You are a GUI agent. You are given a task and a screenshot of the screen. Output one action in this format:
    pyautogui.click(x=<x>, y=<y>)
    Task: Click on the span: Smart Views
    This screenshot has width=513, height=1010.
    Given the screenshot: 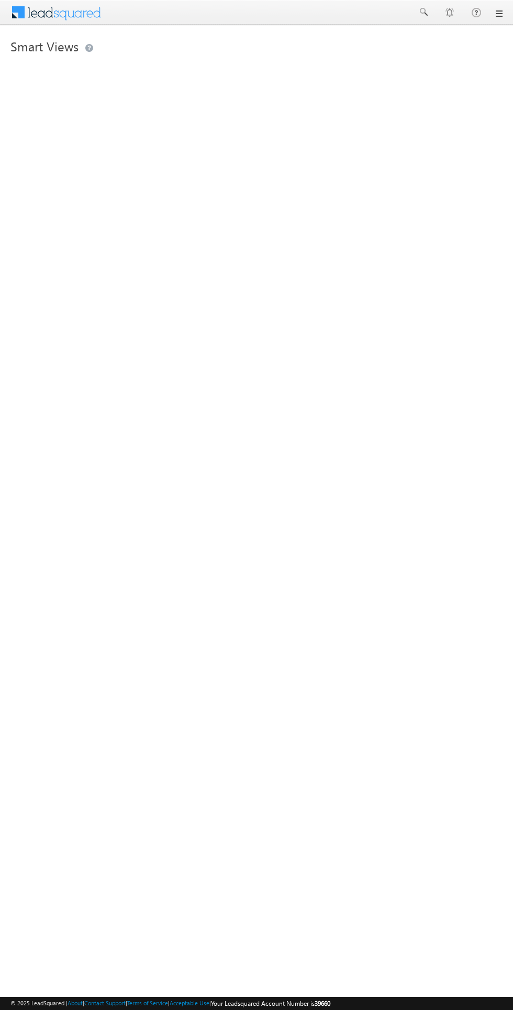 What is the action you would take?
    pyautogui.click(x=45, y=46)
    